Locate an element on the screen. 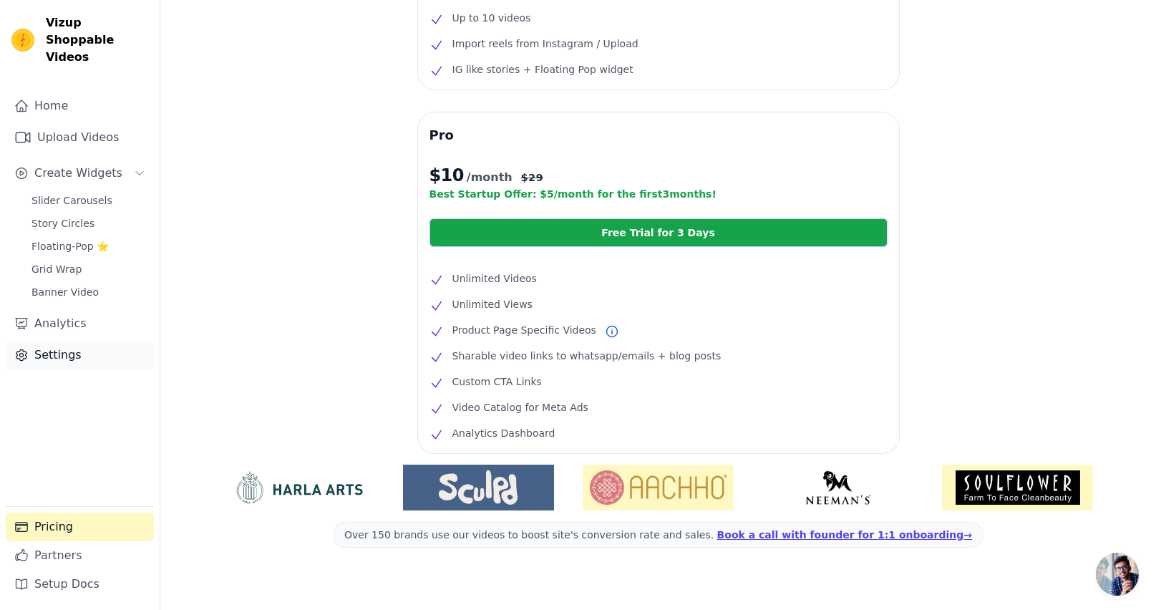 The height and width of the screenshot is (610, 1156). a: Partners is located at coordinates (79, 556).